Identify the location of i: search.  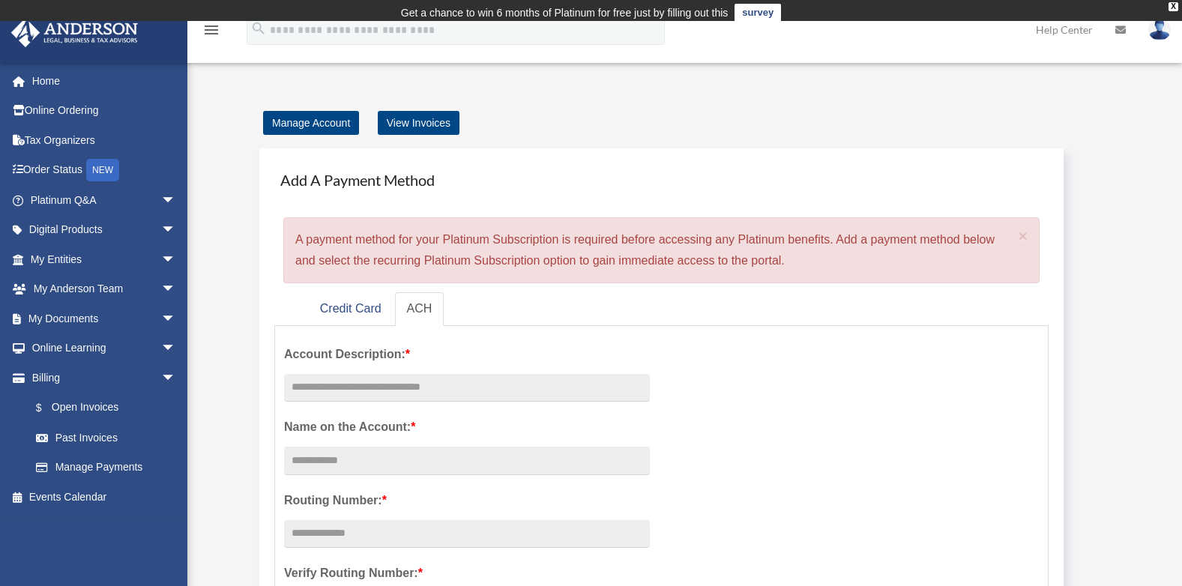
(259, 28).